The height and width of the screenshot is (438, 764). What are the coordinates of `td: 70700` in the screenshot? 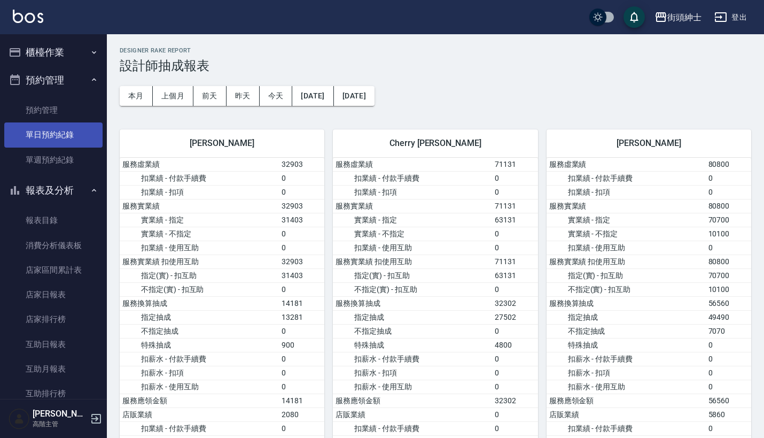 It's located at (728, 220).